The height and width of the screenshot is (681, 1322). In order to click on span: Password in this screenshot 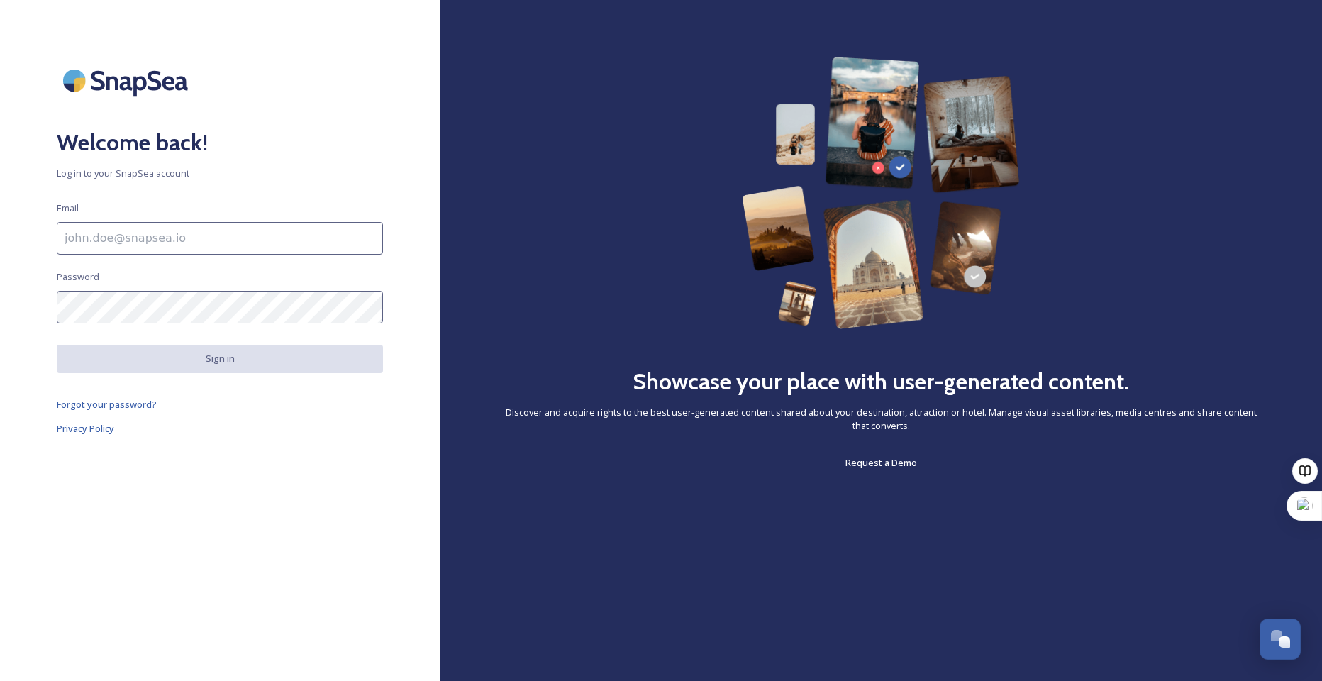, I will do `click(78, 277)`.